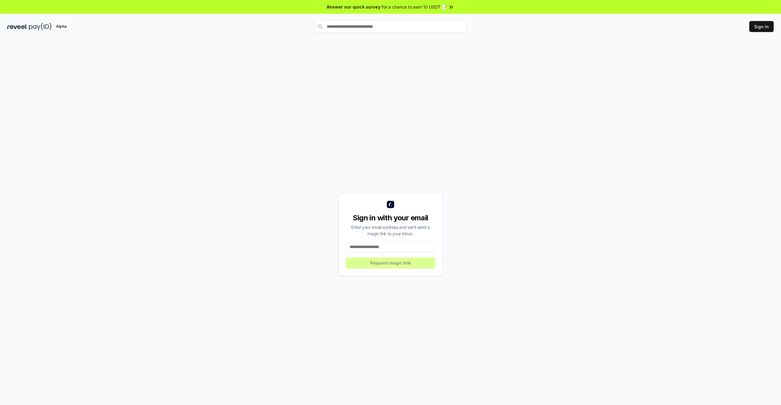 The height and width of the screenshot is (405, 781). What do you see at coordinates (414, 7) in the screenshot?
I see `span: for a chance to earn 10 USDT 📝` at bounding box center [414, 7].